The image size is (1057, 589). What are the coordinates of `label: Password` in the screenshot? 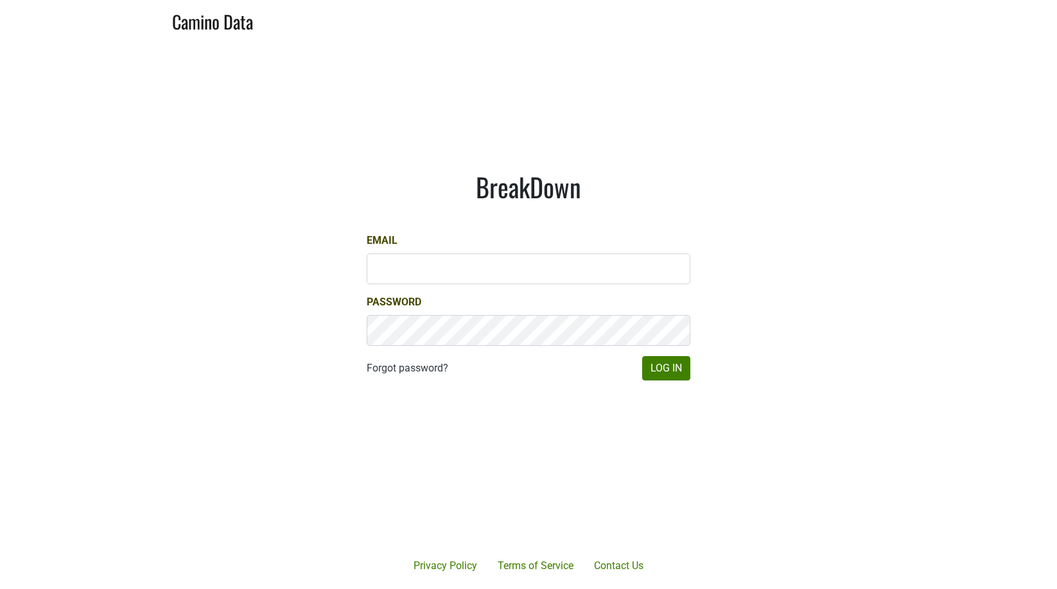 It's located at (394, 302).